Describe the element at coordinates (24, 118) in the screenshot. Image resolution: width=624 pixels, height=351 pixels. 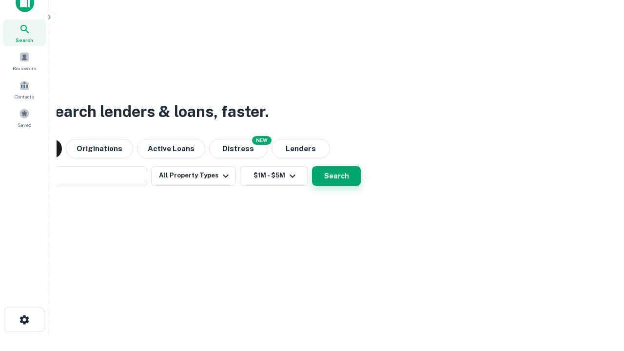
I see `div: Saved` at that location.